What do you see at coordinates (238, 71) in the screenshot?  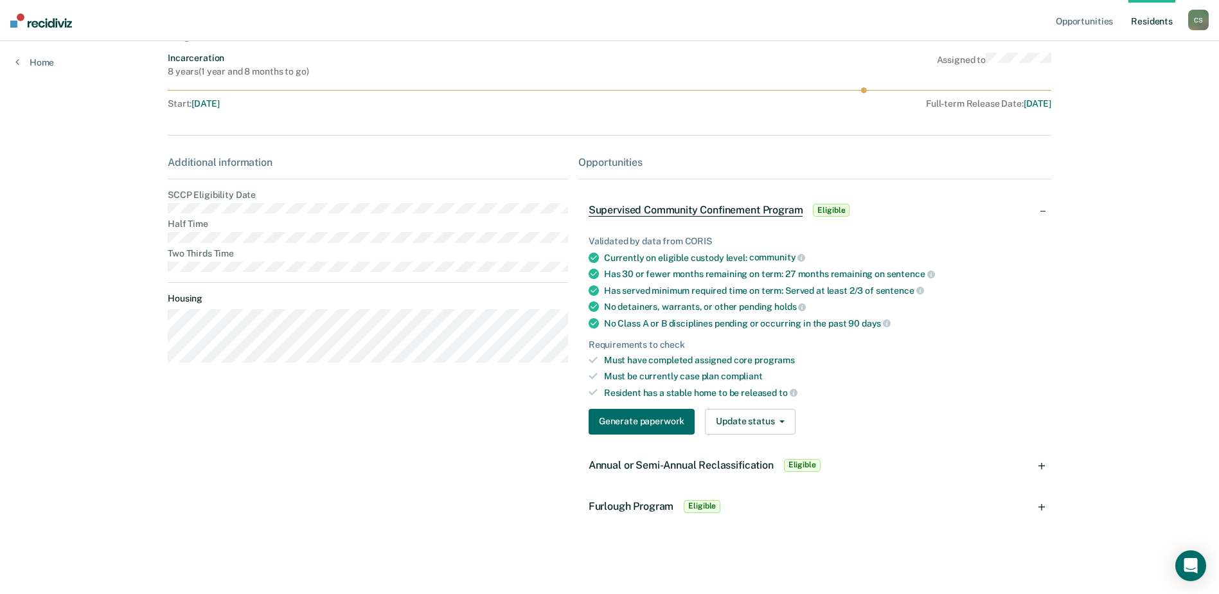 I see `div: 8 years ( 1 year and 8 months to go )` at bounding box center [238, 71].